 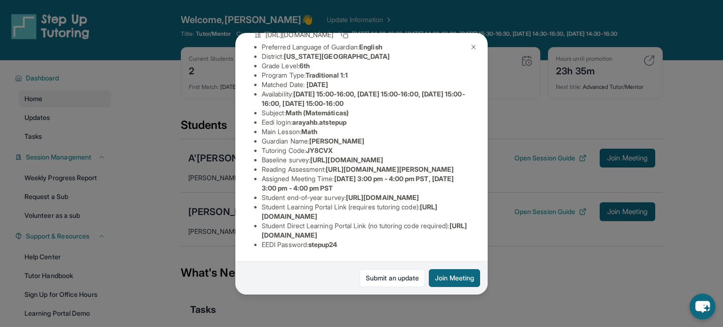 What do you see at coordinates (317, 113) in the screenshot?
I see `span: Math (Matemáticas)` at bounding box center [317, 113].